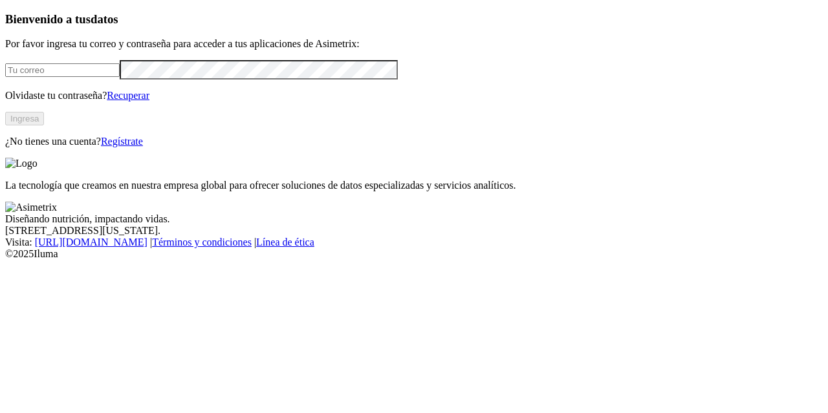 The width and height of the screenshot is (828, 413). I want to click on a: Términos y condiciones, so click(202, 242).